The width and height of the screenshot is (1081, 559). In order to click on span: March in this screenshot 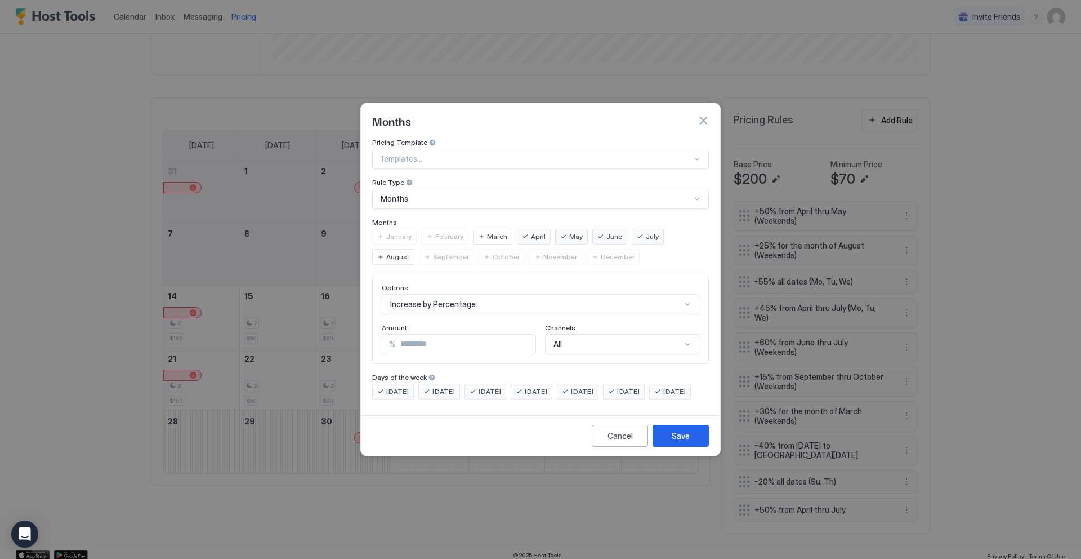, I will do `click(497, 237)`.